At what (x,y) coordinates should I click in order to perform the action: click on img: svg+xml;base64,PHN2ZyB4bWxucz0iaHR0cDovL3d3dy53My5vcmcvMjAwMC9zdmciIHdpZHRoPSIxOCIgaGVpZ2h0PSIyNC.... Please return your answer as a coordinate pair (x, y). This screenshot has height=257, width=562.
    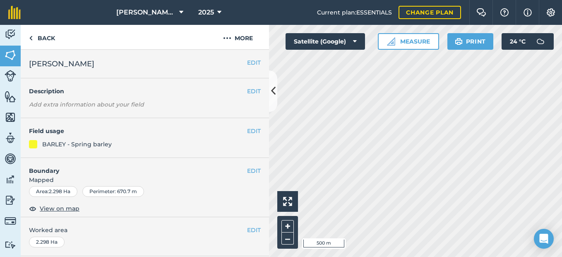
    Looking at the image, I should click on (33, 208).